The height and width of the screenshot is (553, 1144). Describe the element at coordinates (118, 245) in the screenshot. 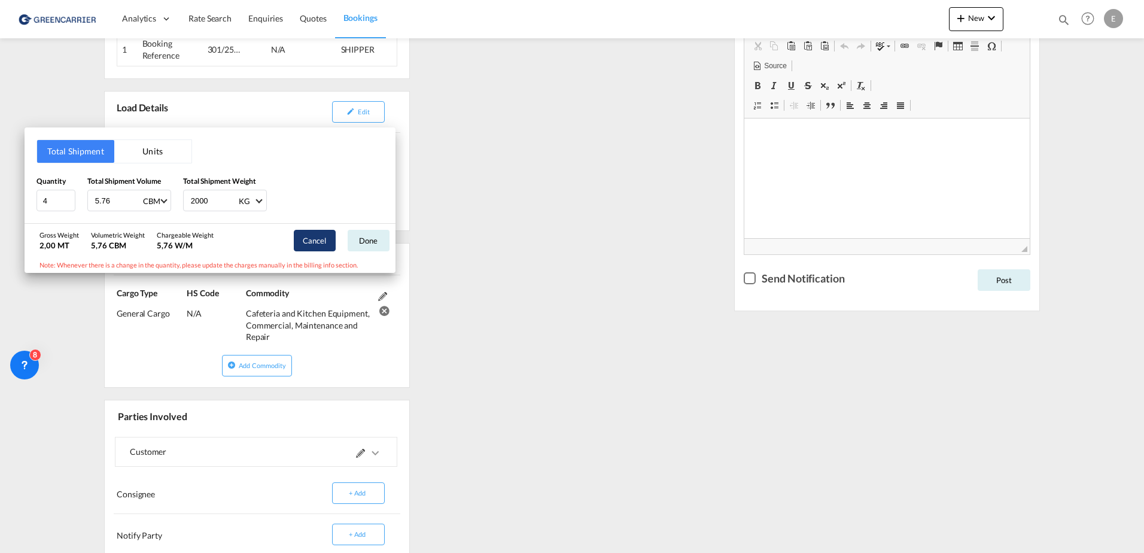

I see `div: 5,76 CBM` at that location.